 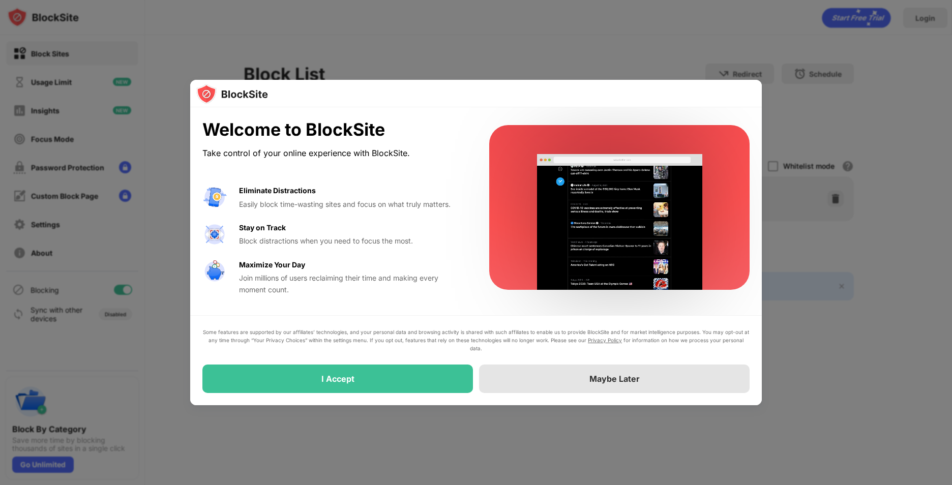 What do you see at coordinates (272, 265) in the screenshot?
I see `div: Maximize Your Day` at bounding box center [272, 265].